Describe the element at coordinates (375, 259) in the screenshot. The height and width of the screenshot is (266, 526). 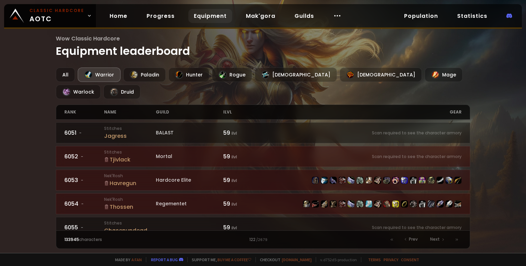
I see `a: Terms` at that location.